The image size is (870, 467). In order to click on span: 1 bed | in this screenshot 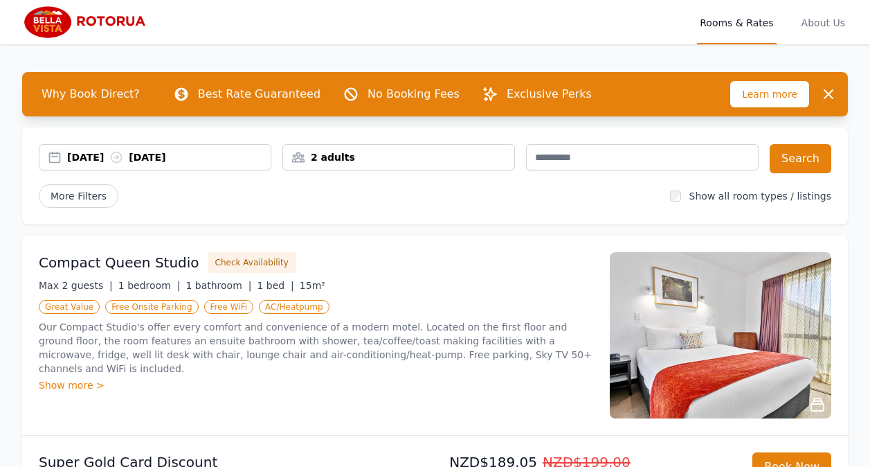, I will do `click(275, 285)`.